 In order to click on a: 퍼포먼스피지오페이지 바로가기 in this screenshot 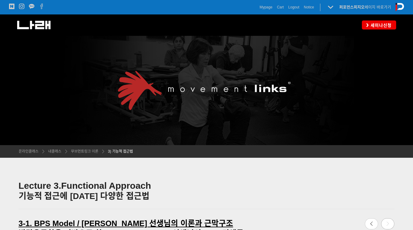, I will do `click(365, 7)`.